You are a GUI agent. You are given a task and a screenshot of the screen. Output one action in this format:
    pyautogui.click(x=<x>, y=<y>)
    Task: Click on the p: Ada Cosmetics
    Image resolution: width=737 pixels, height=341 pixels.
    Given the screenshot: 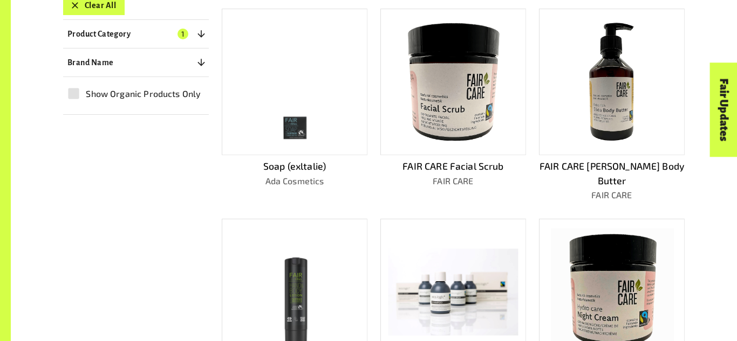 What is the action you would take?
    pyautogui.click(x=294, y=181)
    